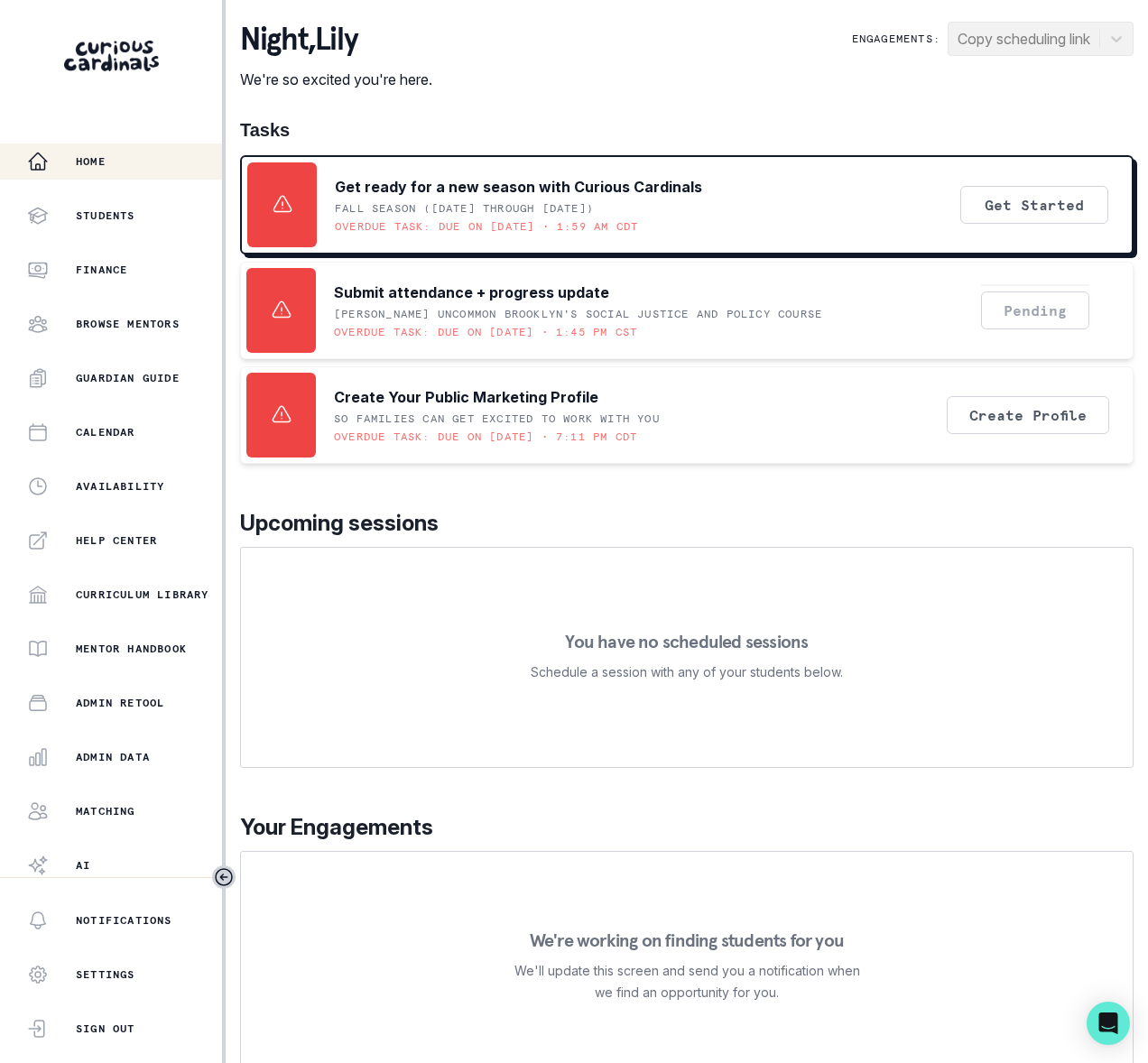 The image size is (1148, 1063). I want to click on p: We're so excited you're here., so click(336, 80).